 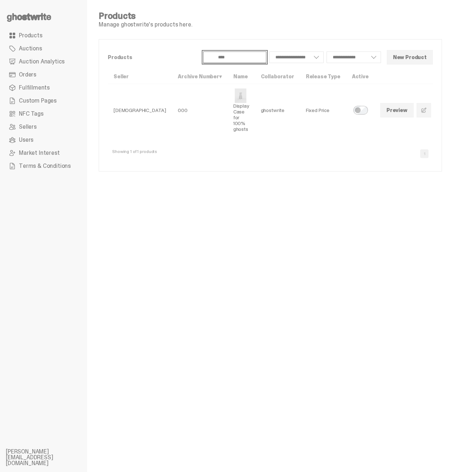 What do you see at coordinates (200, 110) in the screenshot?
I see `td: 000` at bounding box center [200, 110].